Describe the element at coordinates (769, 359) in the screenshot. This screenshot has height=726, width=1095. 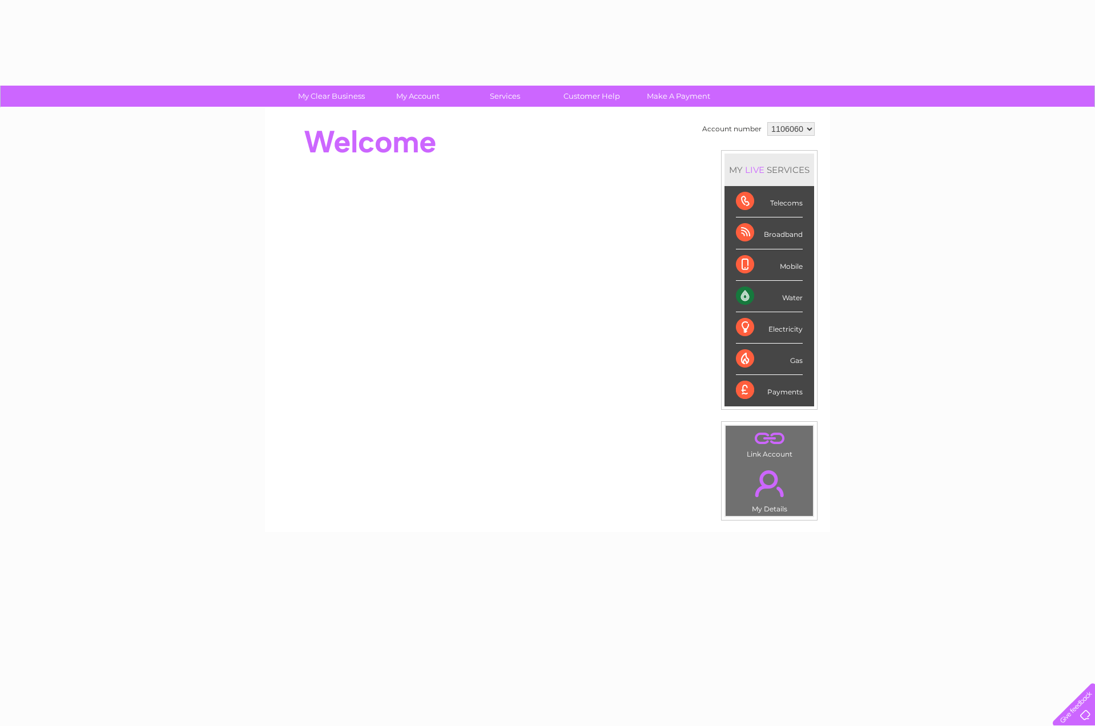
I see `div: Gas` at that location.